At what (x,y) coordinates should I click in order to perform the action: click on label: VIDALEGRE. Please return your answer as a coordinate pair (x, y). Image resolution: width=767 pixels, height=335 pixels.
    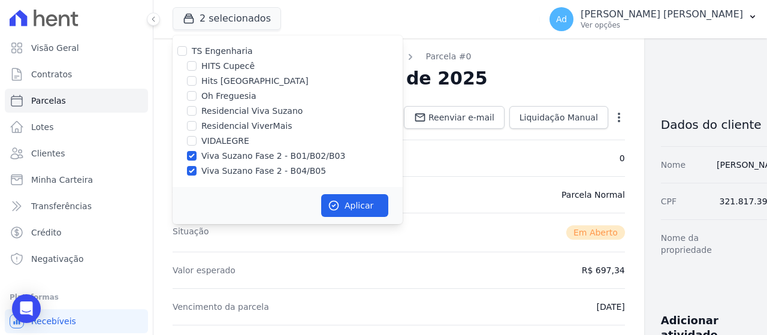
    Looking at the image, I should click on (225, 141).